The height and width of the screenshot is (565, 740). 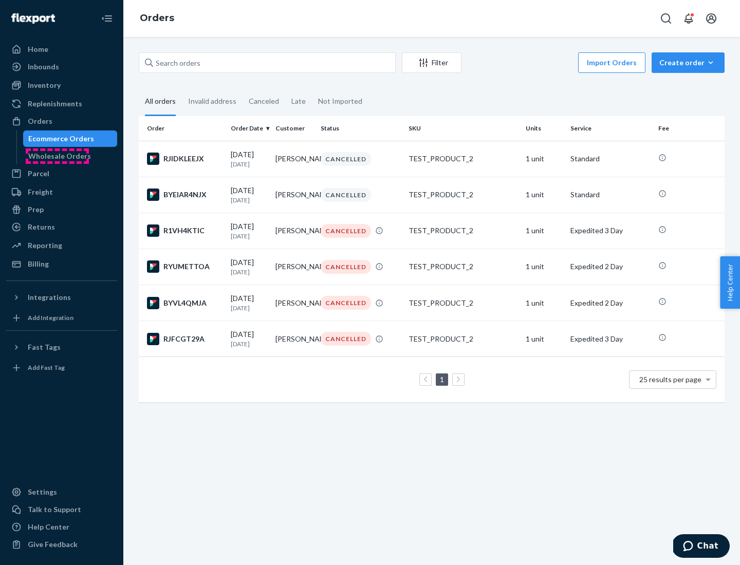 I want to click on div: RJFCGT29A, so click(x=184, y=339).